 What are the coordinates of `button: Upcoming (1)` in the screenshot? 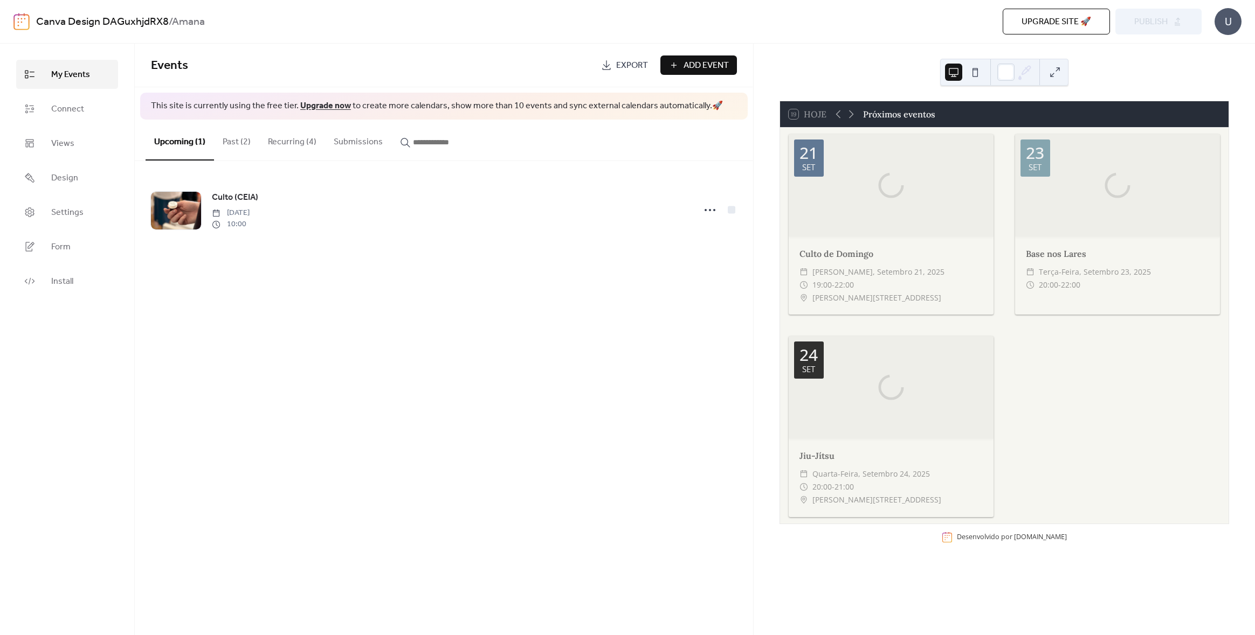 It's located at (179, 140).